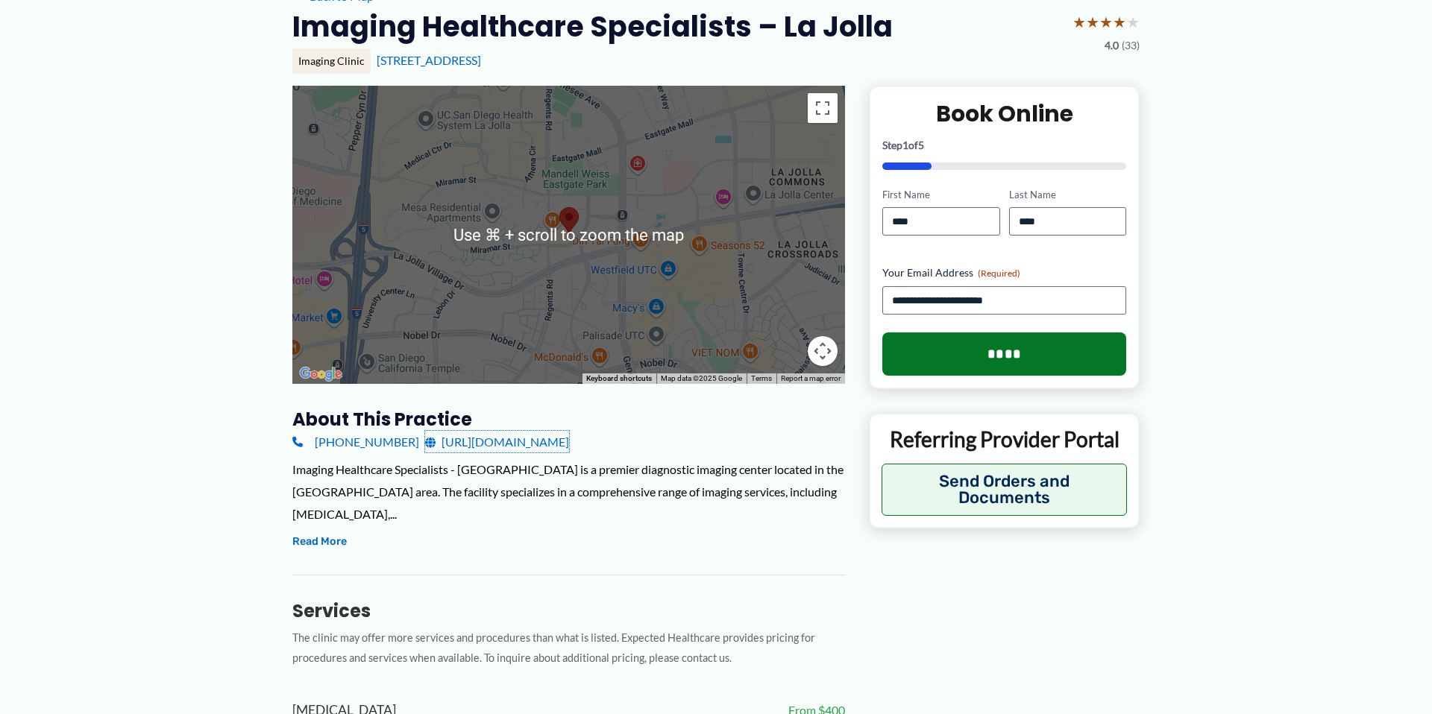 The image size is (1432, 714). I want to click on h3: About this practice, so click(568, 419).